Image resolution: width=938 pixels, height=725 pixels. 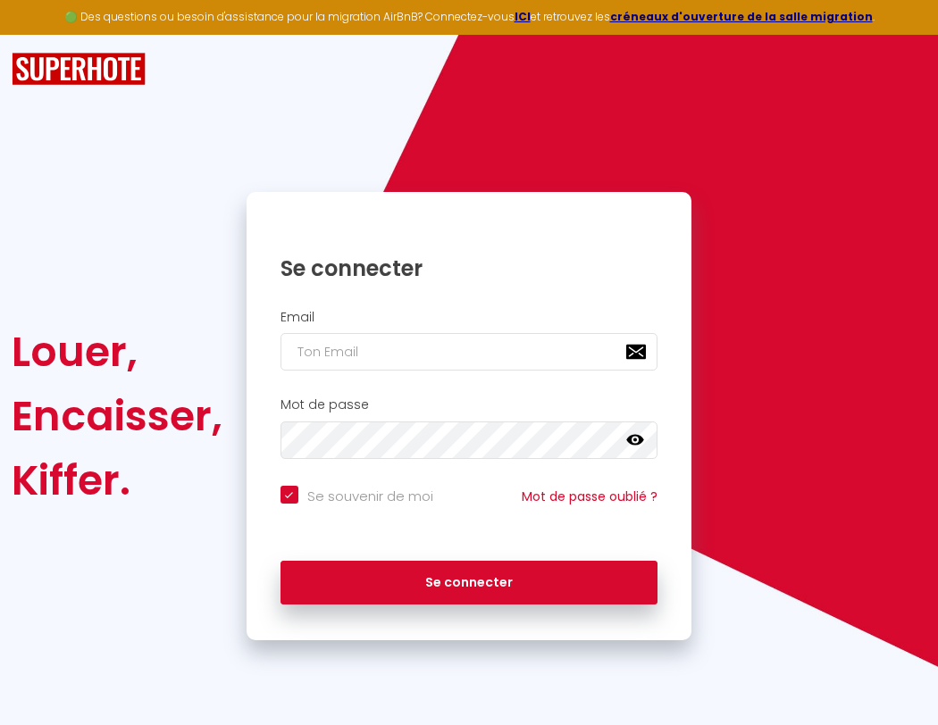 I want to click on a: Mot de passe oublié ?, so click(x=589, y=497).